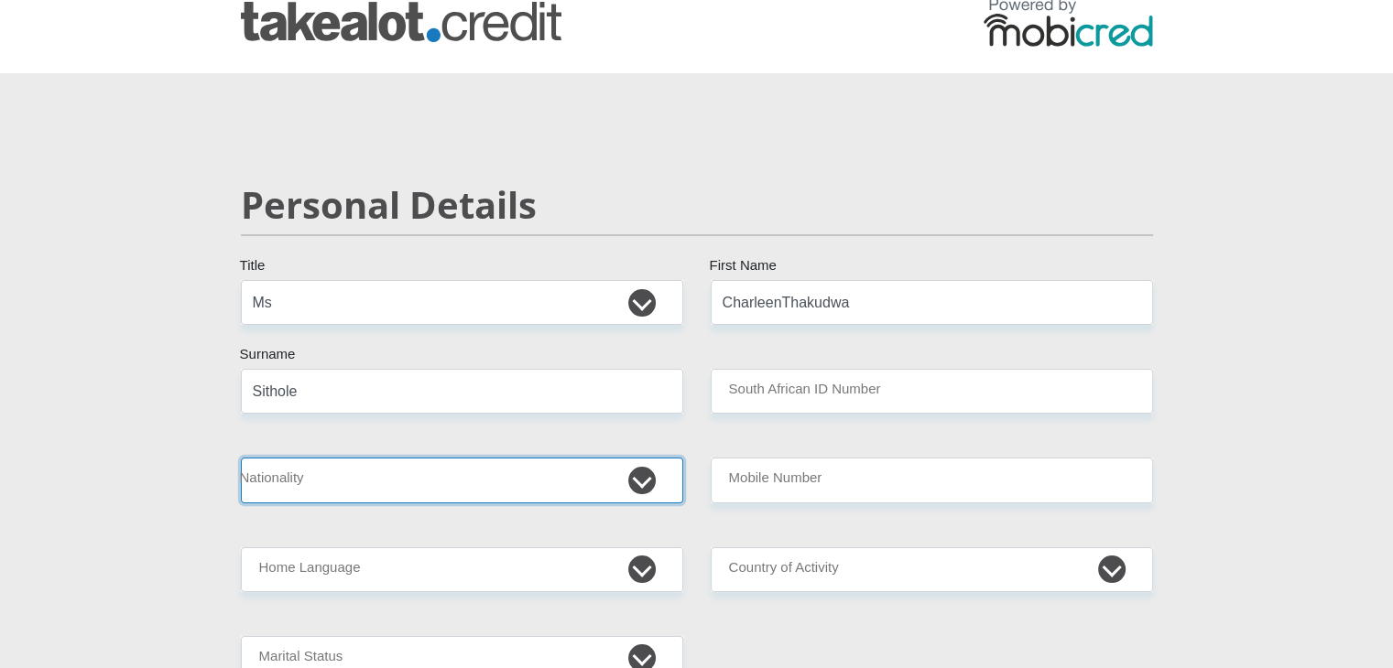  Describe the element at coordinates (401, 22) in the screenshot. I see `img: takealot_credit logo` at that location.